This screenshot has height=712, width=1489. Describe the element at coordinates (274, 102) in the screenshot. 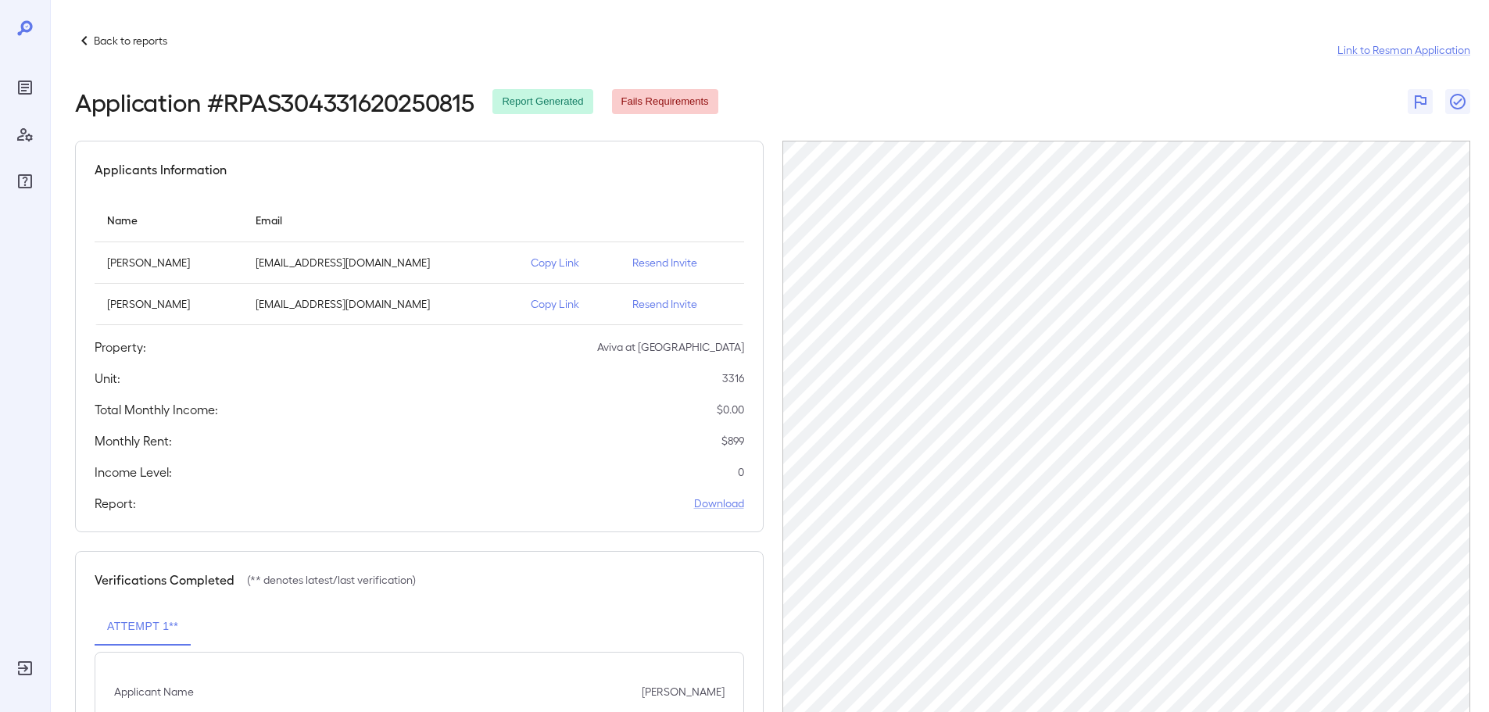

I see `h2: Application # RPAS304331620250815` at that location.